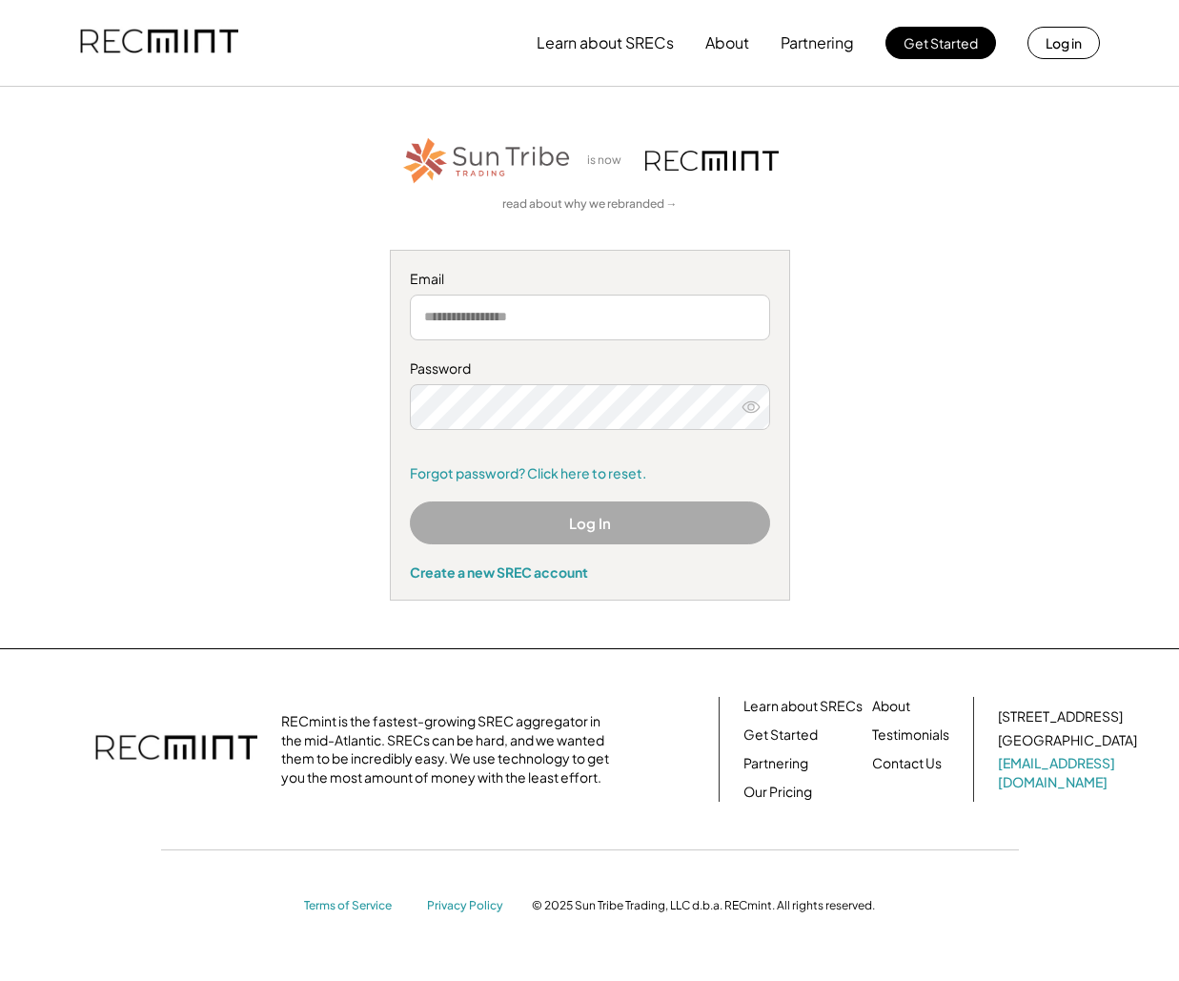  I want to click on a: Our Pricing, so click(778, 792).